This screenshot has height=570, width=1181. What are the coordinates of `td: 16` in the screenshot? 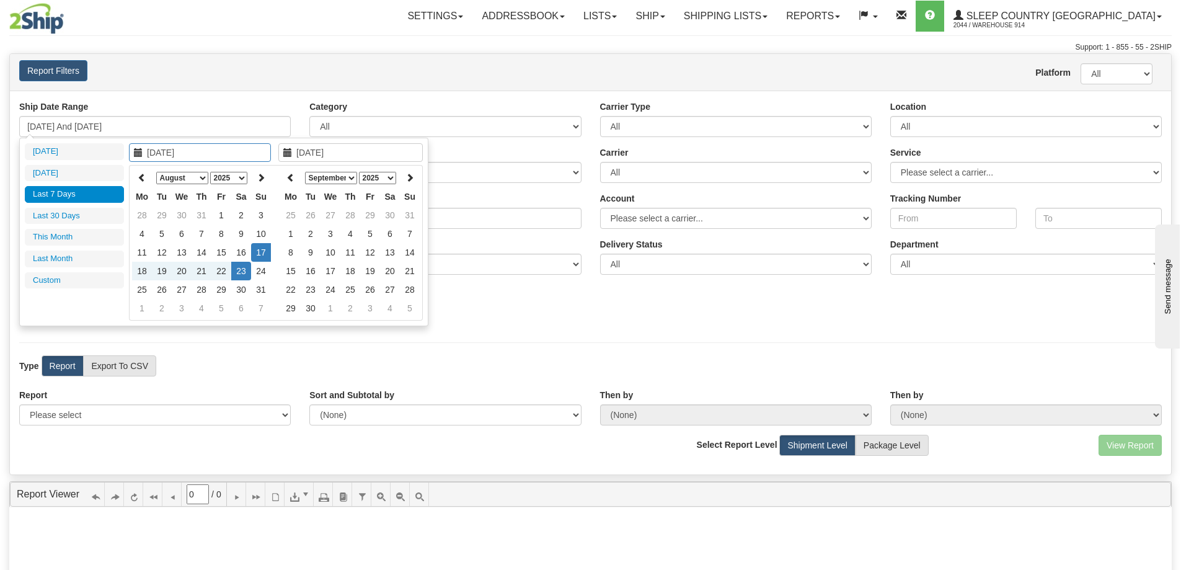 It's located at (241, 252).